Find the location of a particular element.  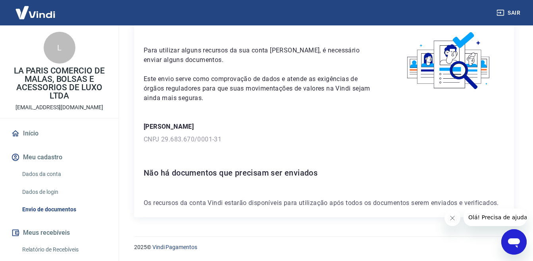

p: LA PARIS COMERCIO DE MALAS, BOLSAS E ACESSORIOS DE LUXO LTDA is located at coordinates (59, 83).